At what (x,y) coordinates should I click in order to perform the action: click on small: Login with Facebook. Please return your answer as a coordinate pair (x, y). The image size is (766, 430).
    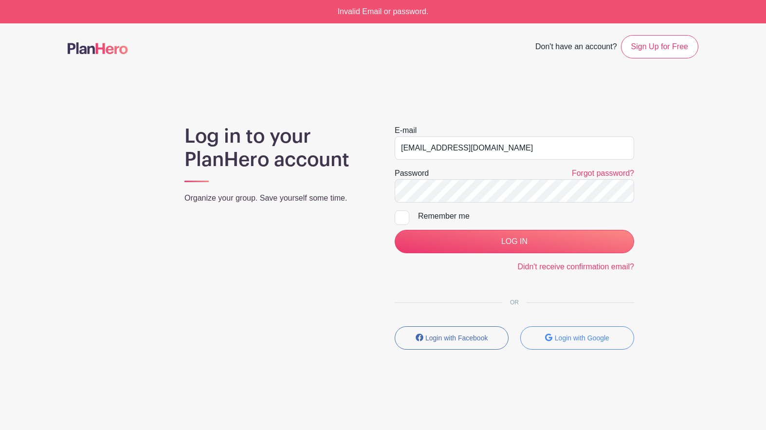
    Looking at the image, I should click on (457, 338).